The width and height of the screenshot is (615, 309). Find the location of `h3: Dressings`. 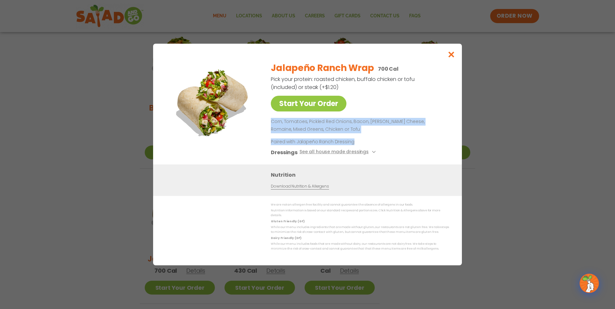

h3: Dressings is located at coordinates (284, 152).